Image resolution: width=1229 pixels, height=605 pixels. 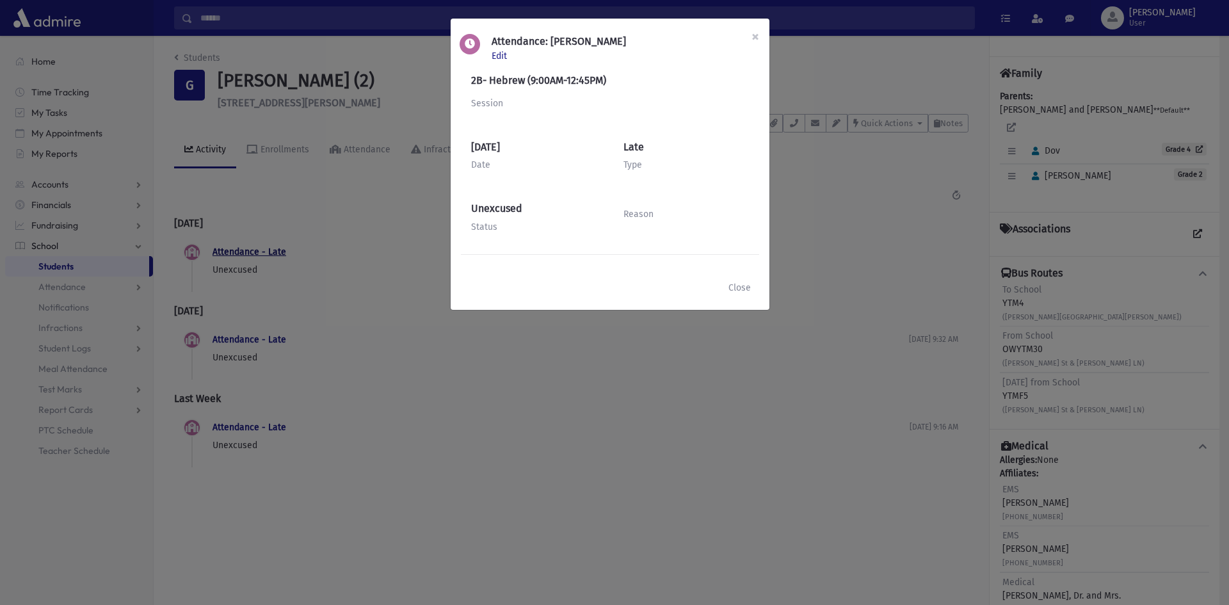 I want to click on div: Session, so click(x=610, y=103).